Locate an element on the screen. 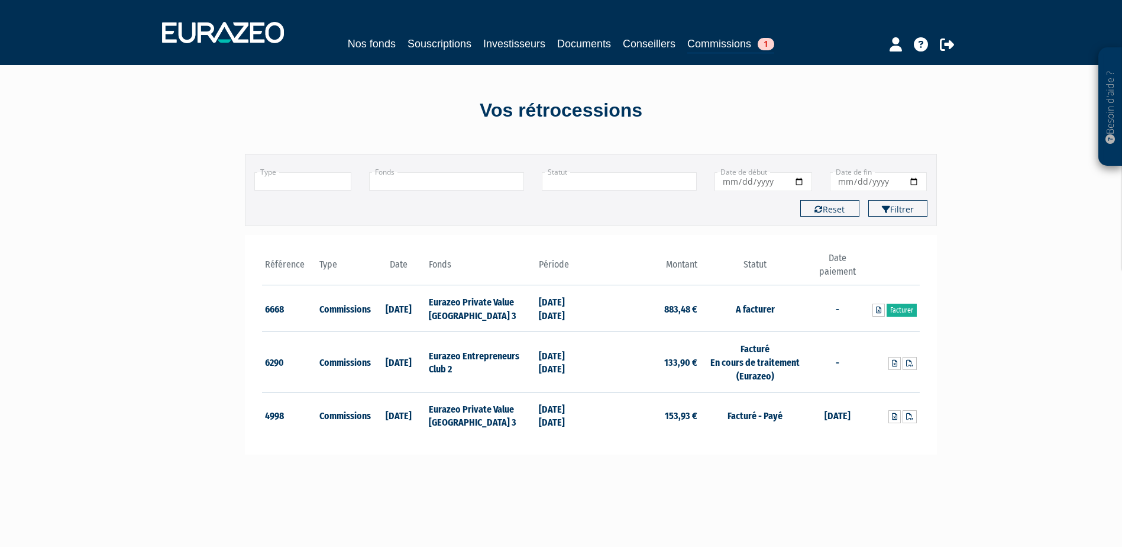 The height and width of the screenshot is (547, 1122). span: 1 is located at coordinates (766, 44).